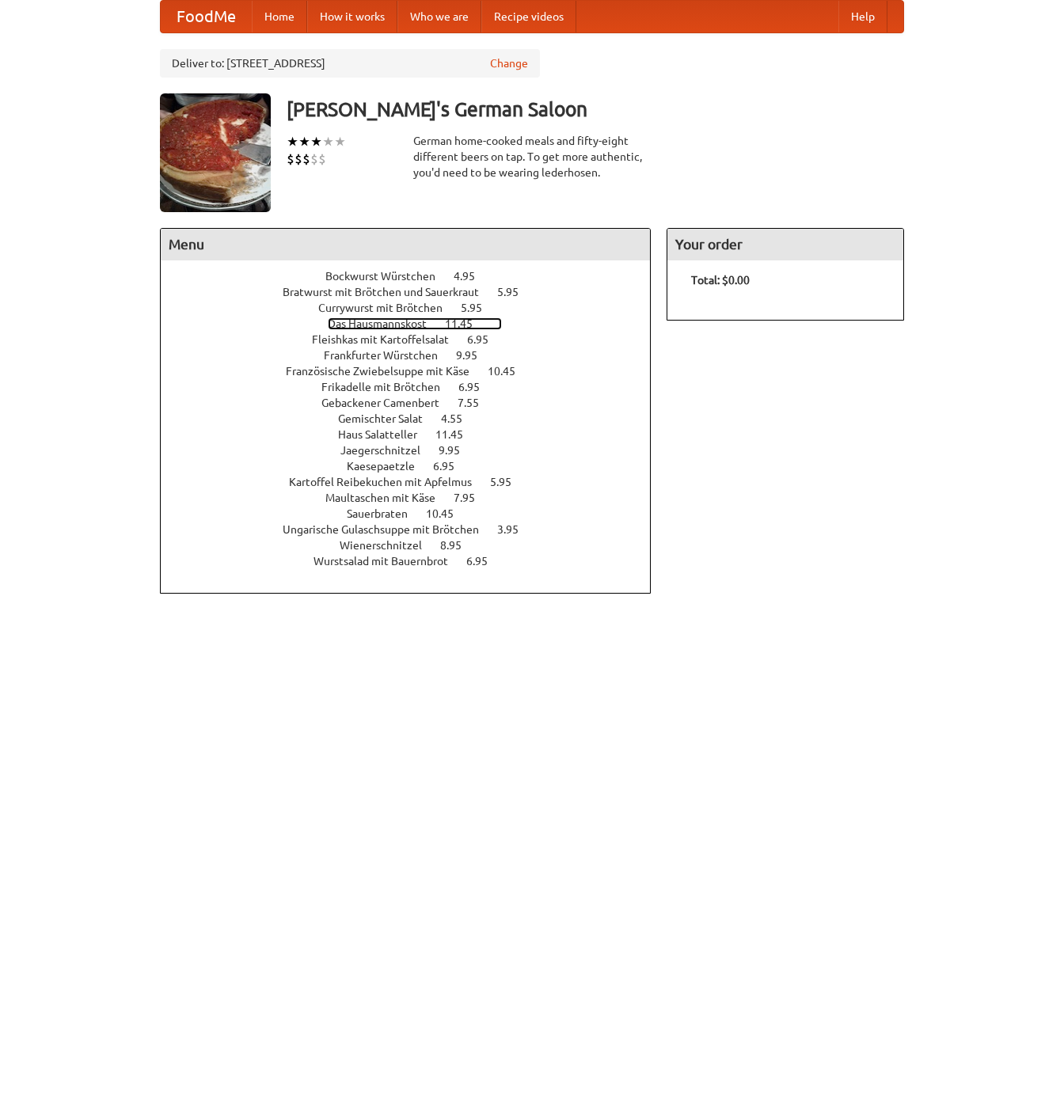  I want to click on span: 4.95, so click(472, 276).